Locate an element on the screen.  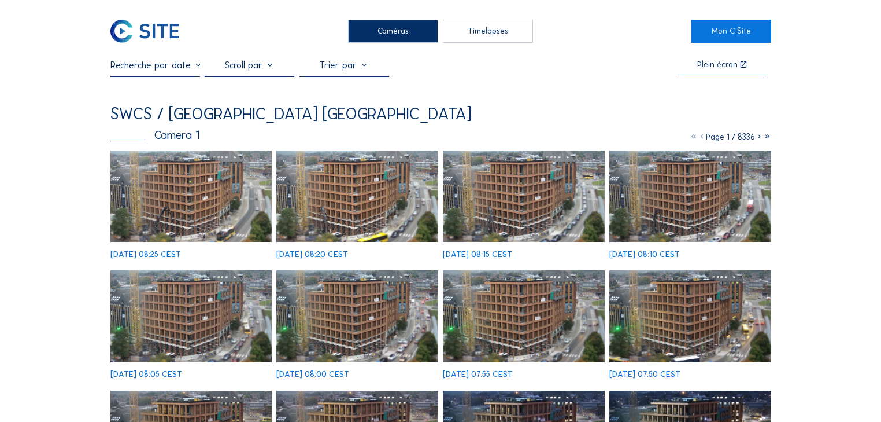
img: image_53642894 is located at coordinates (691, 196).